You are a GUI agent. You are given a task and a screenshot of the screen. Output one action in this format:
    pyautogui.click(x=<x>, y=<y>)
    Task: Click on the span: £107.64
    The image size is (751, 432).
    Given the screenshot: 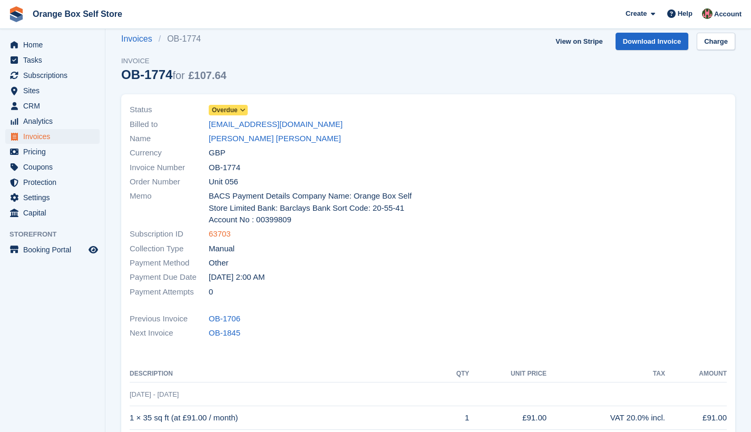 What is the action you would take?
    pyautogui.click(x=207, y=75)
    